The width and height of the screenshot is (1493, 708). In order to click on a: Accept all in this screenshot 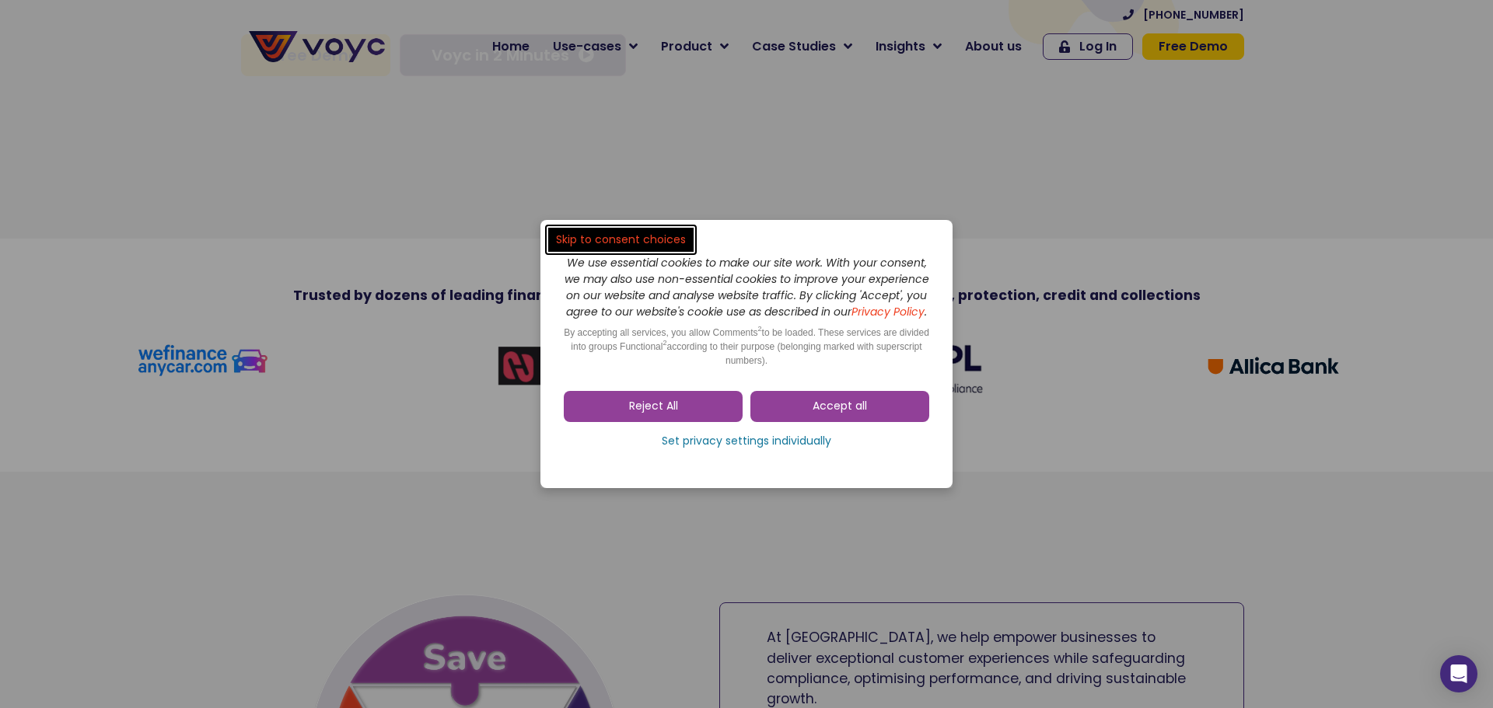, I will do `click(840, 407)`.